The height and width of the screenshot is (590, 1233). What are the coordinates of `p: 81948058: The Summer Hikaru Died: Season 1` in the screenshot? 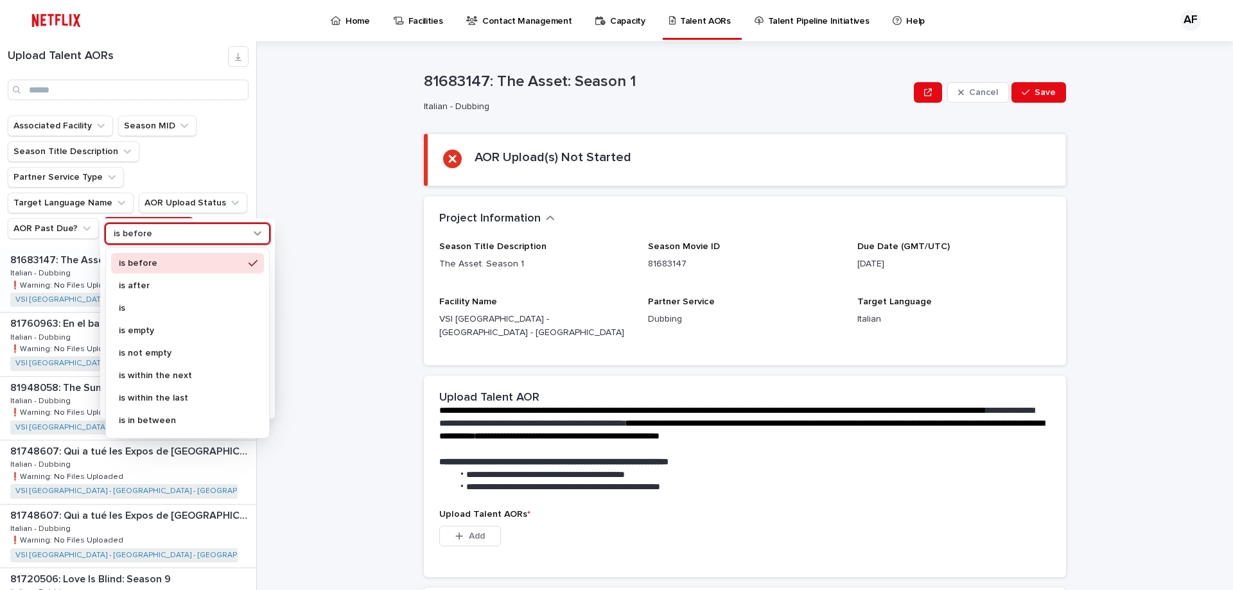 It's located at (119, 387).